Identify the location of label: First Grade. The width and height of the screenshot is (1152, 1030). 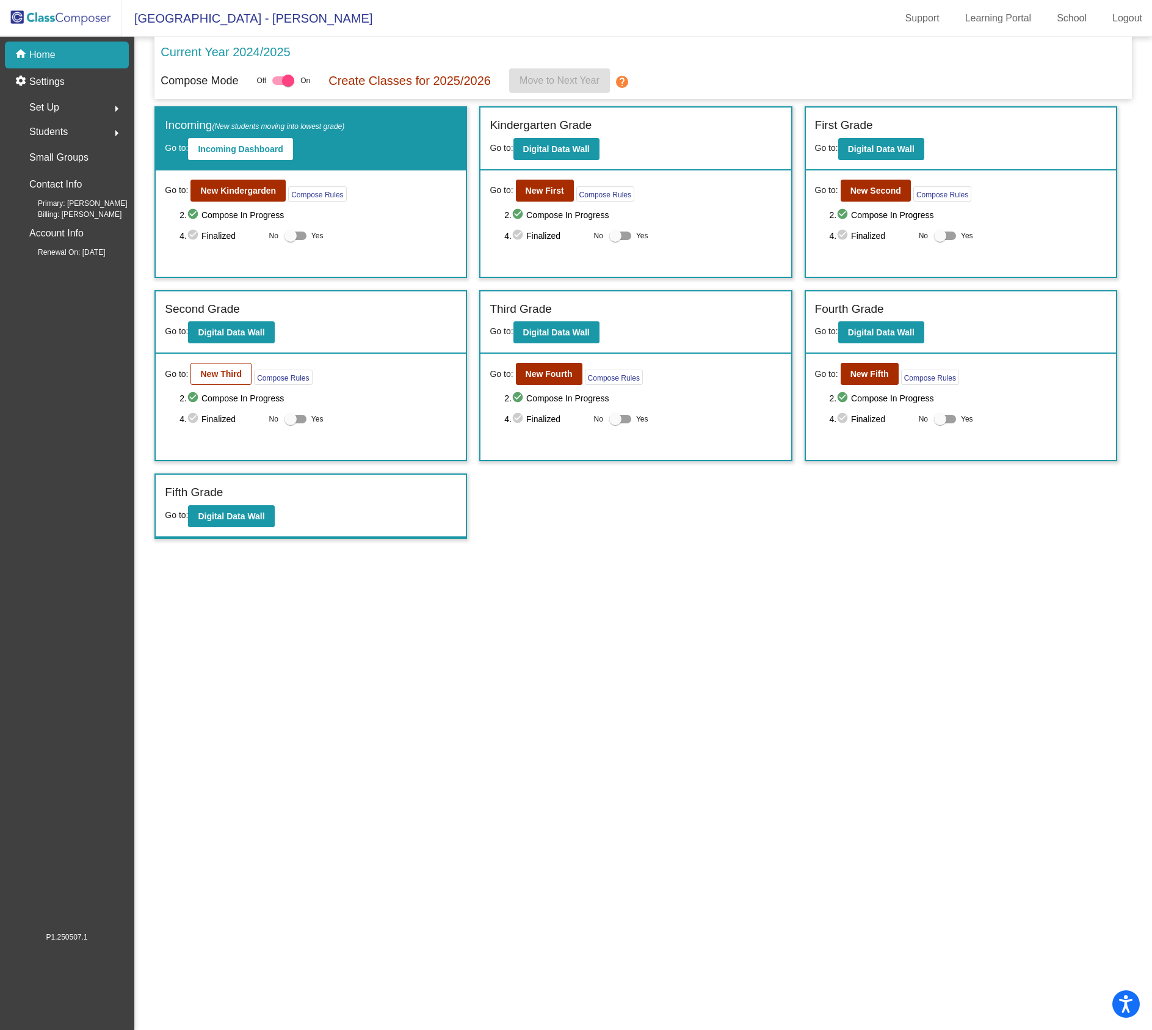
(844, 125).